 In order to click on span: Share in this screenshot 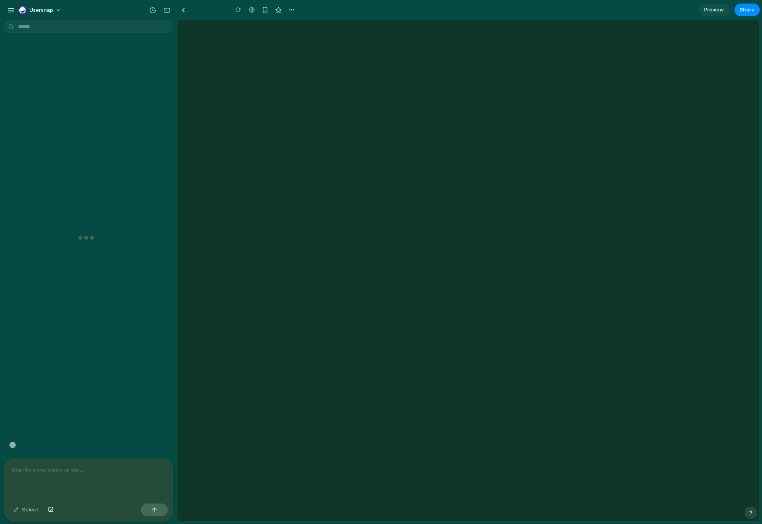, I will do `click(747, 10)`.